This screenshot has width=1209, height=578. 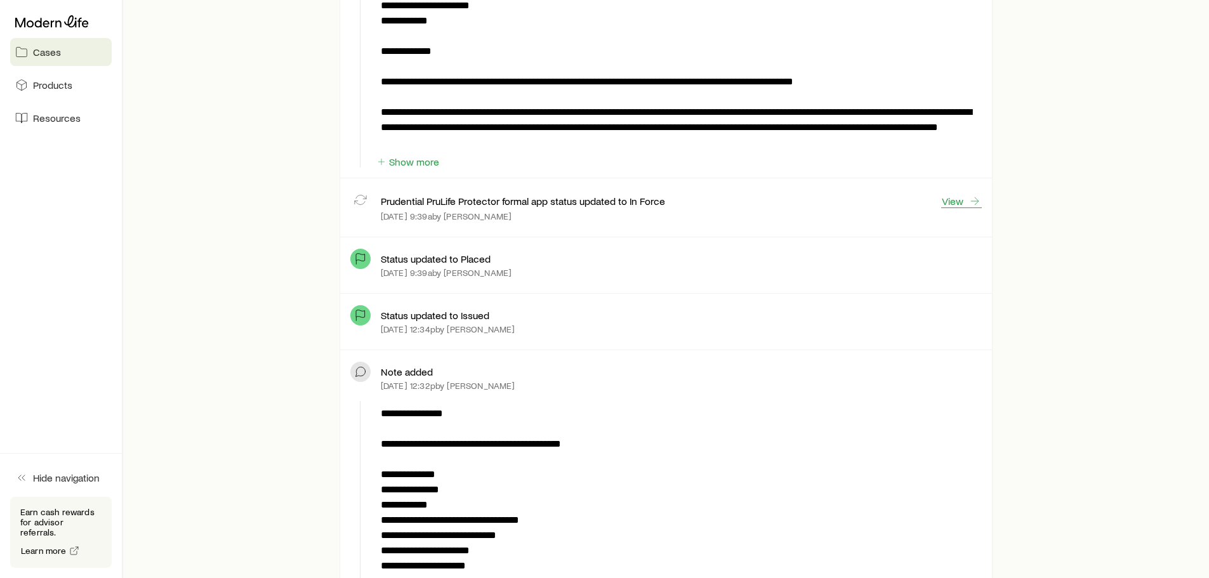 I want to click on p: Status updated to Placed, so click(x=435, y=259).